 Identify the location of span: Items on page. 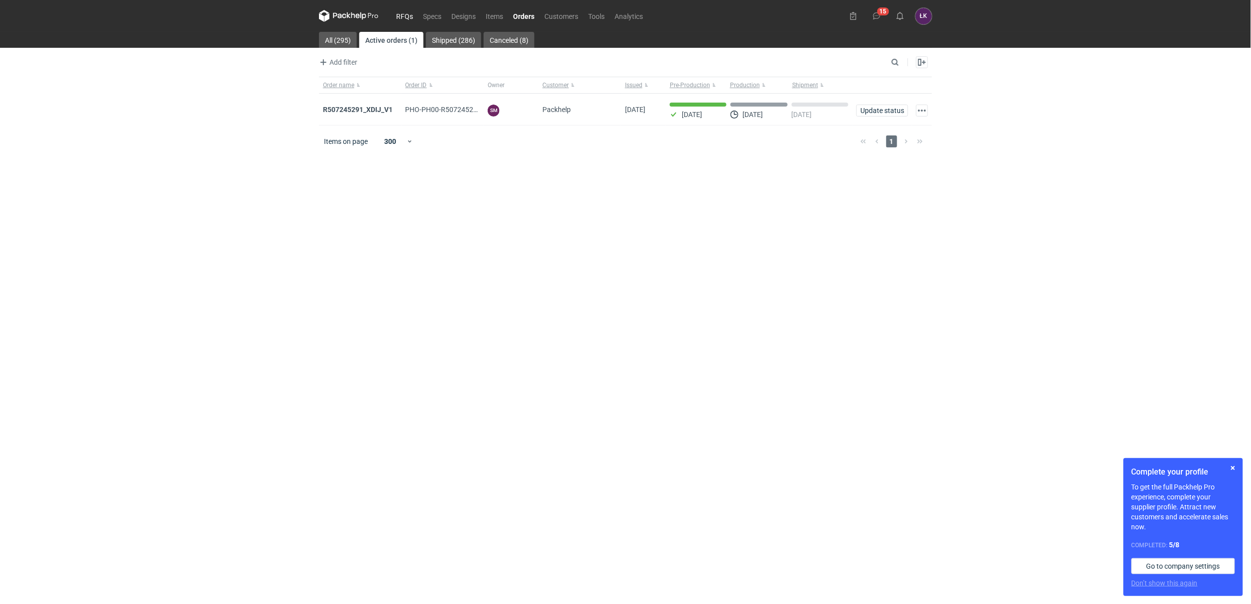
(346, 141).